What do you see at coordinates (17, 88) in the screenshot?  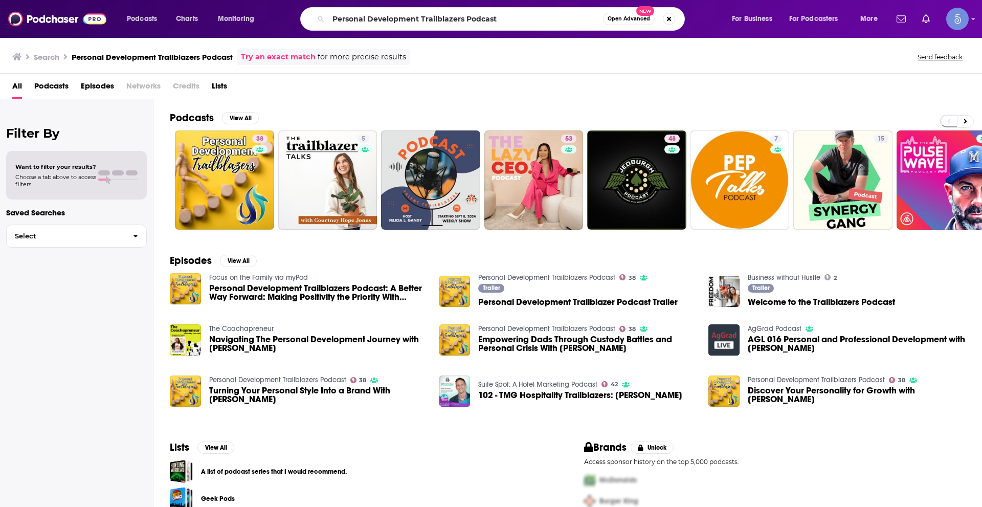 I see `a: All` at bounding box center [17, 88].